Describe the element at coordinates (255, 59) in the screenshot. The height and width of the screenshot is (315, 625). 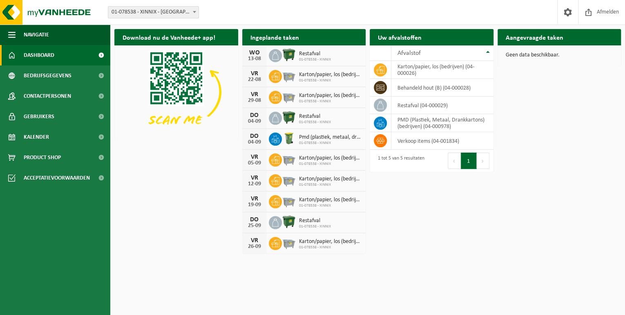
I see `div: 13-08` at that location.